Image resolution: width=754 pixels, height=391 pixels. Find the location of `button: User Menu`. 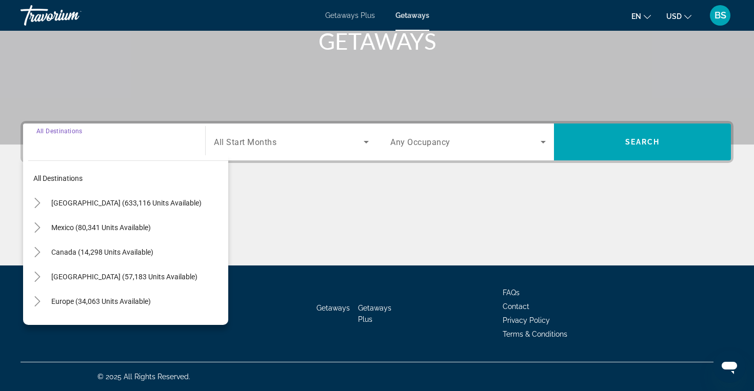

button: User Menu is located at coordinates (720, 15).